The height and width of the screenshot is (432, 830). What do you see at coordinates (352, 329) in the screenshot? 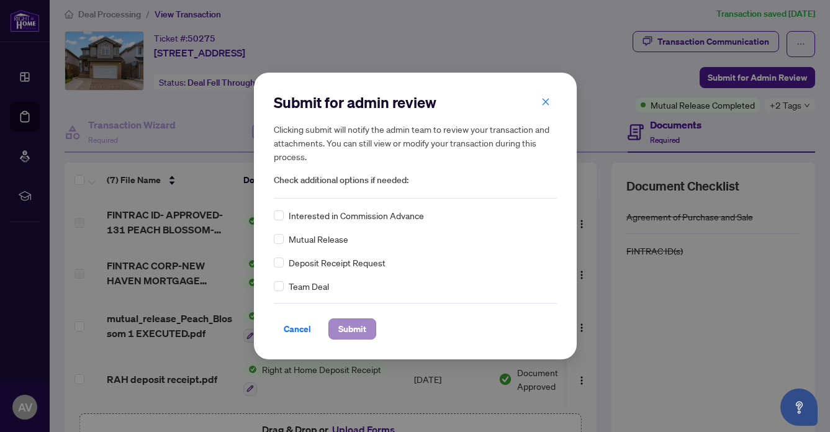
I see `button: Submit` at bounding box center [352, 329].